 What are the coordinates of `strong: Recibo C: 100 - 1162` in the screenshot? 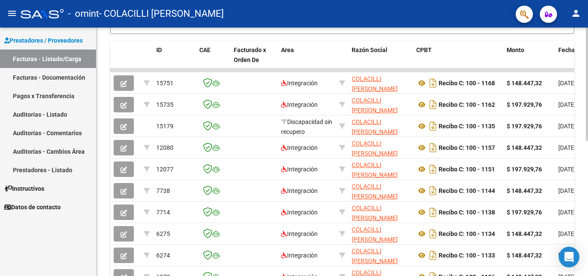 It's located at (467, 105).